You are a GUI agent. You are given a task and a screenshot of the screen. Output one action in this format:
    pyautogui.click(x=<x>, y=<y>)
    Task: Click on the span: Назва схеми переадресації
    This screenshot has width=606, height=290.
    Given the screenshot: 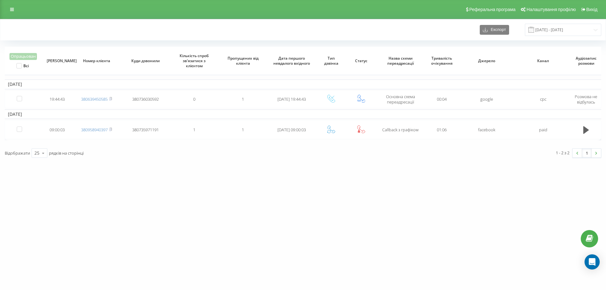 What is the action you would take?
    pyautogui.click(x=400, y=61)
    